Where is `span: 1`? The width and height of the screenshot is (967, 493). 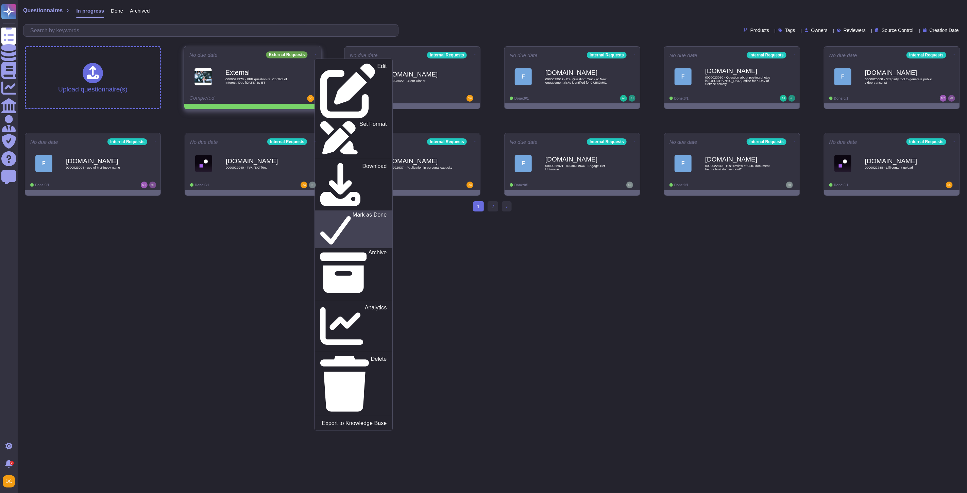
span: 1 is located at coordinates (478, 206).